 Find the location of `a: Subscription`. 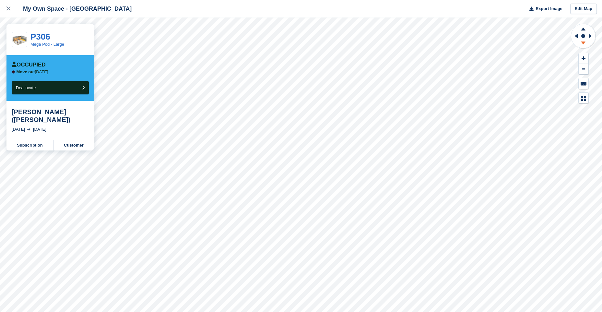

a: Subscription is located at coordinates (30, 145).